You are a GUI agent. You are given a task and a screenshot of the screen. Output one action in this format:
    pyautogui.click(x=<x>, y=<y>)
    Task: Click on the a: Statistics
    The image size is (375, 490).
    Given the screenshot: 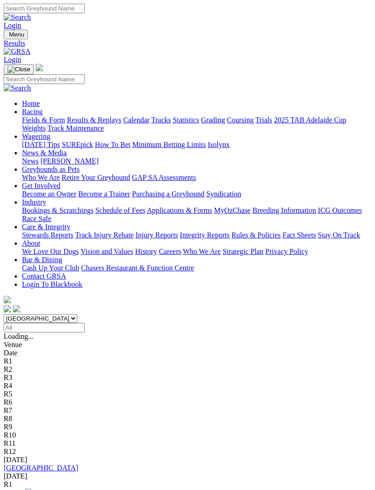 What is the action you would take?
    pyautogui.click(x=186, y=120)
    